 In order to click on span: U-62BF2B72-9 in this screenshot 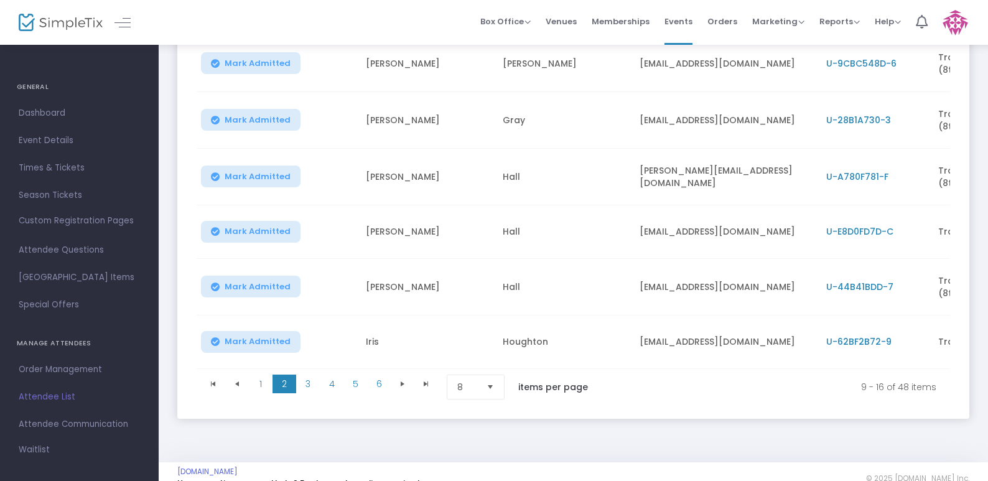, I will do `click(858, 341)`.